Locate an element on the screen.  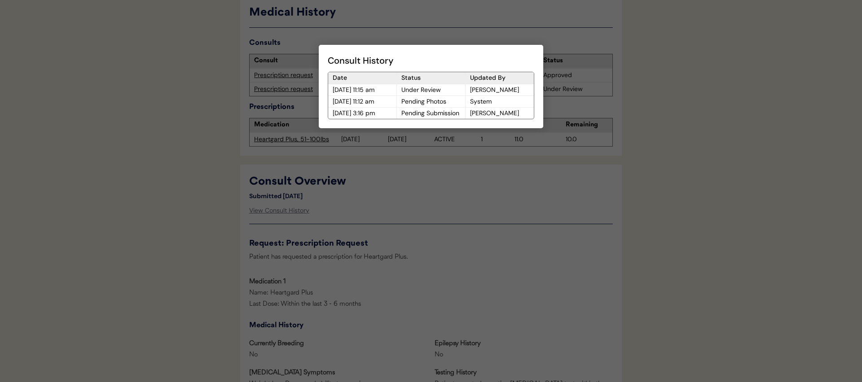
div: Under Review is located at coordinates (431, 90).